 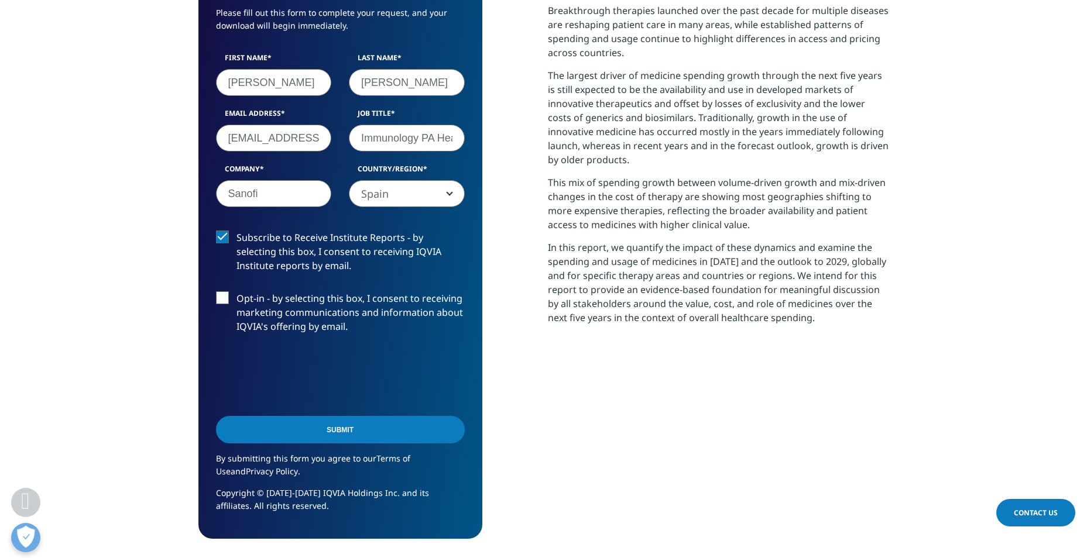 I want to click on input: Submit, so click(x=340, y=430).